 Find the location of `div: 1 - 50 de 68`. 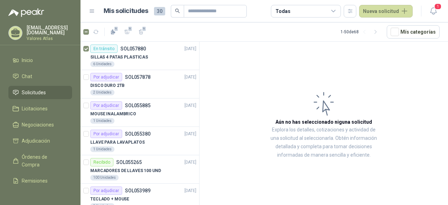

div: 1 - 50 de 68 is located at coordinates (361, 32).